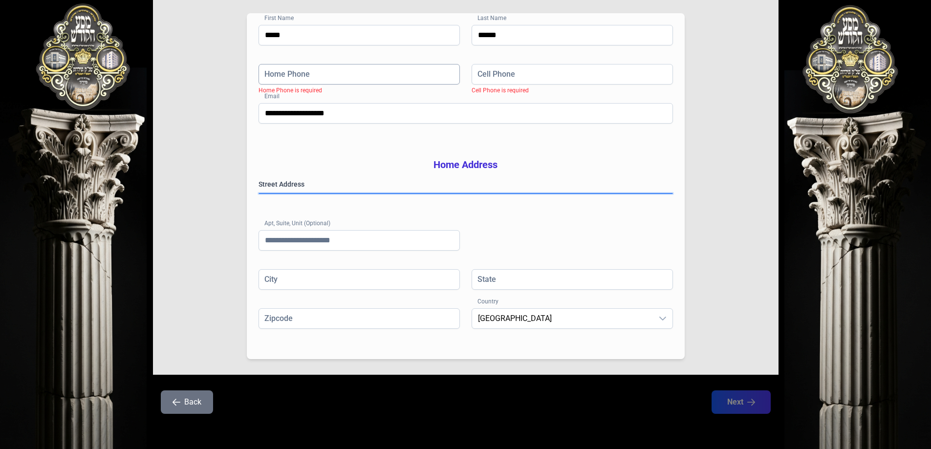  Describe the element at coordinates (563, 319) in the screenshot. I see `span: United States` at that location.